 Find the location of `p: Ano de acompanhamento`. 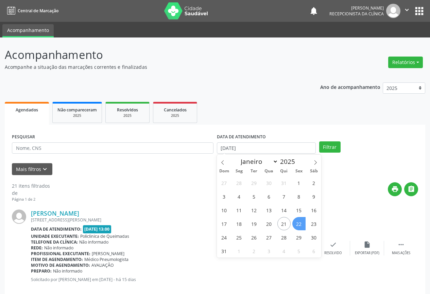

p: Ano de acompanhamento is located at coordinates (350, 86).